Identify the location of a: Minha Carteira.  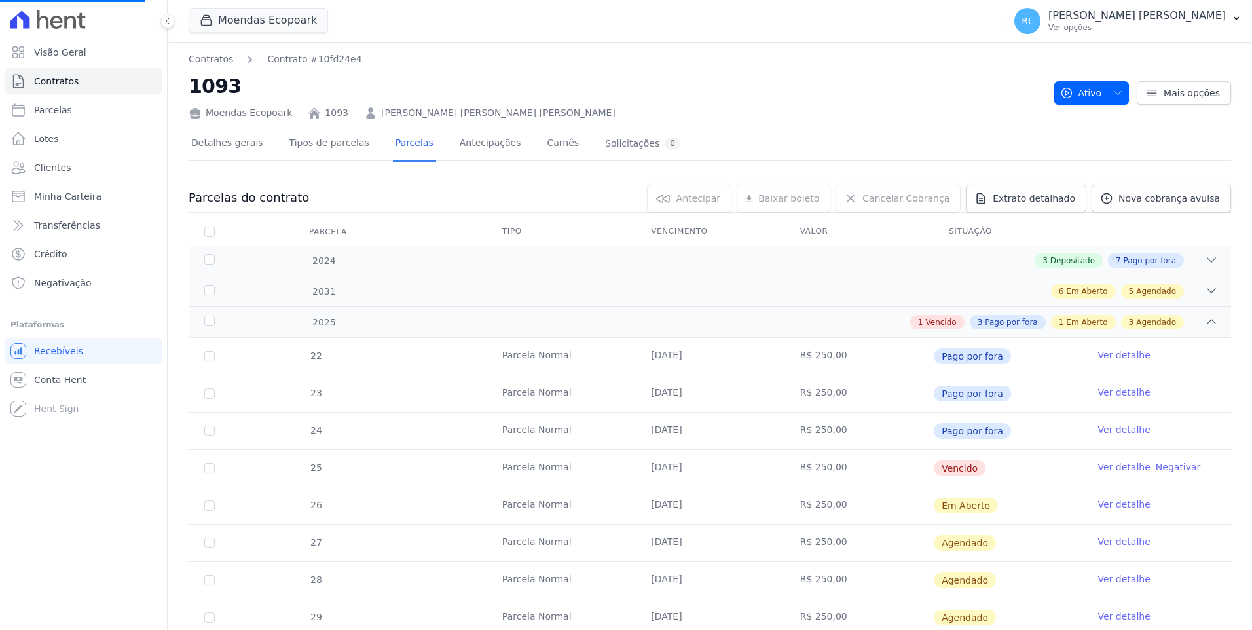
(83, 196).